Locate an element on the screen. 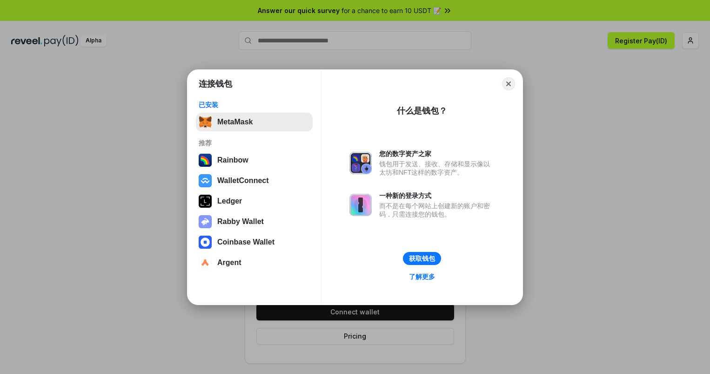 Image resolution: width=710 pixels, height=374 pixels. img: svg+xml,%3Csvg%20xmlns%3D%22http%3A%2F%2Fwww.w3.org%2F2000%2Fsvg%22%20width%3D%2228%22%20height%3... is located at coordinates (205, 201).